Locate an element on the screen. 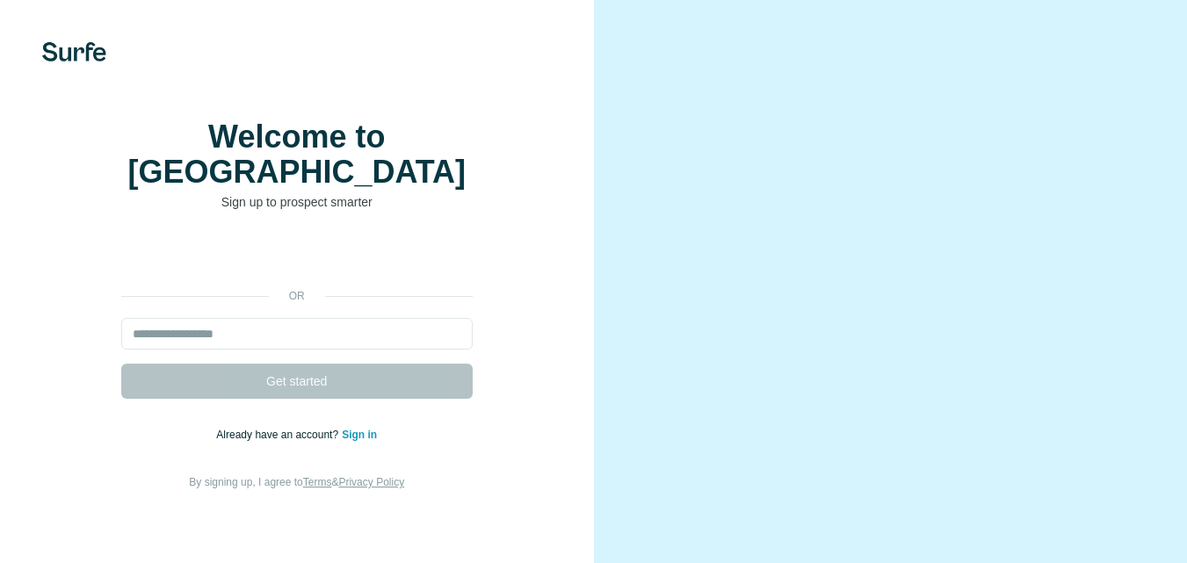 The height and width of the screenshot is (563, 1187). a: Terms is located at coordinates (317, 482).